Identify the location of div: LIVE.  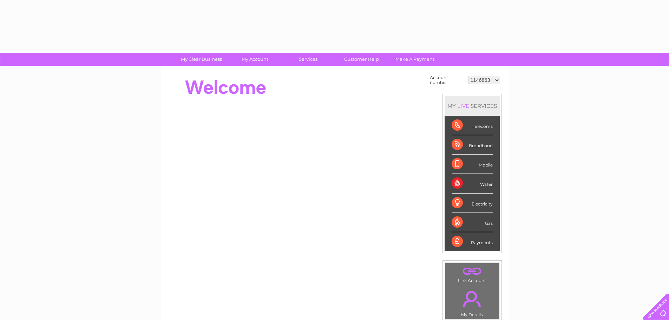
(463, 106).